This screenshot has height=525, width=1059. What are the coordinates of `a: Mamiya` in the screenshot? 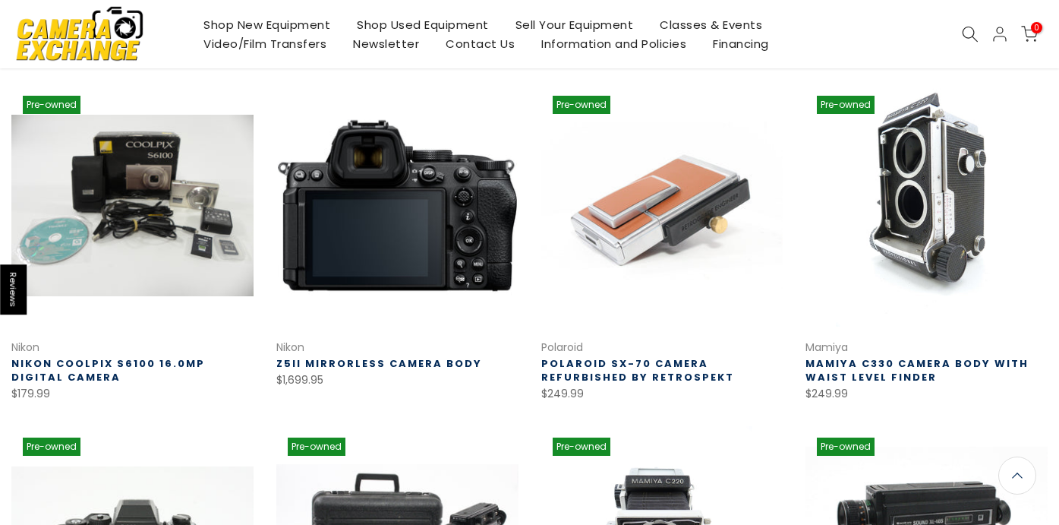 It's located at (827, 347).